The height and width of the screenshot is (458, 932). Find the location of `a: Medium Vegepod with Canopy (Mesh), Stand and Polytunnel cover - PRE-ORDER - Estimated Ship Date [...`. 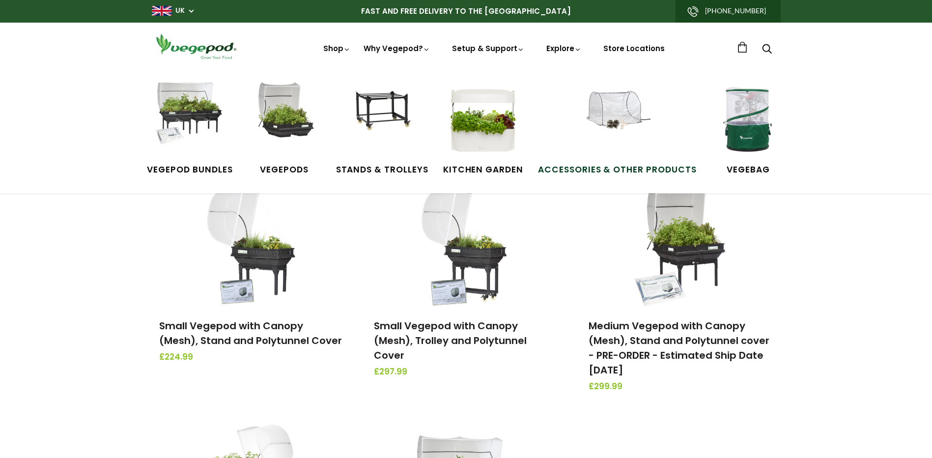

a: Medium Vegepod with Canopy (Mesh), Stand and Polytunnel cover - PRE-ORDER - Estimated Ship Date [... is located at coordinates (679, 348).